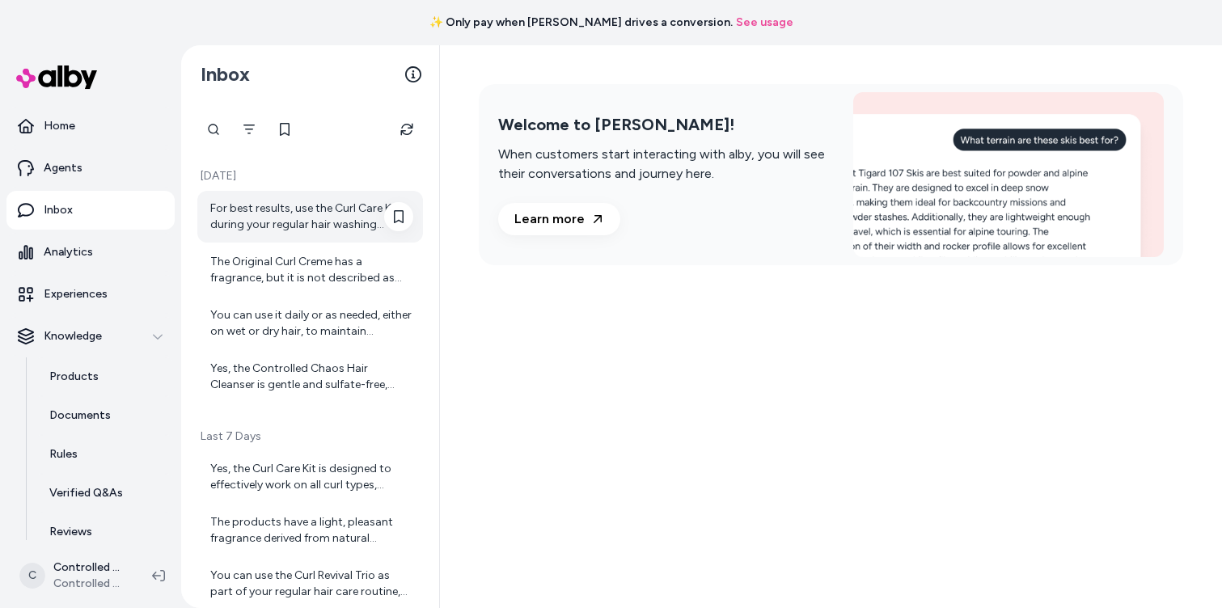 The image size is (1222, 608). What do you see at coordinates (310, 437) in the screenshot?
I see `p: Last 7 Days` at bounding box center [310, 437].